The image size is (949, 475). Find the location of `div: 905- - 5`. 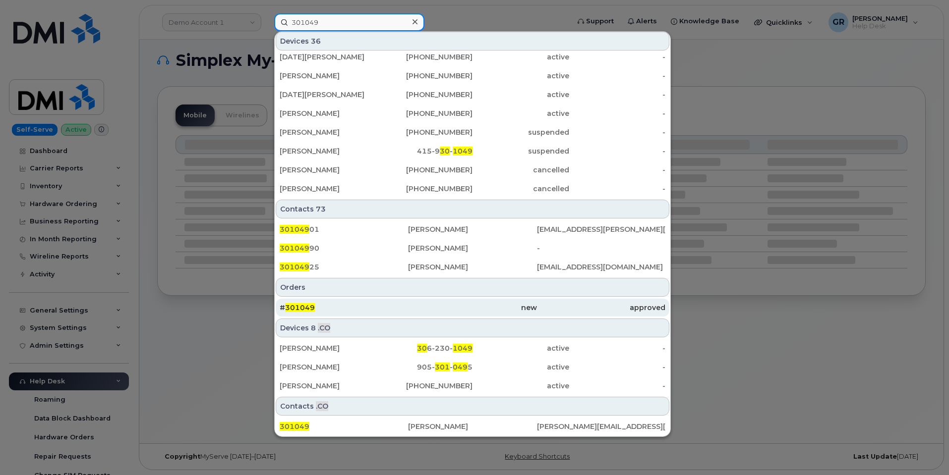

div: 905- - 5 is located at coordinates (424, 367).